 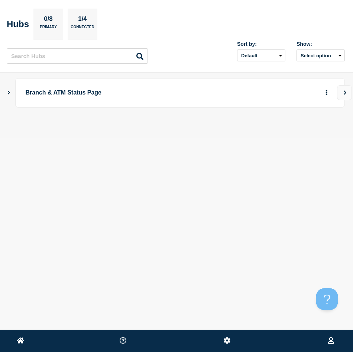 I want to click on input: Search Hubs, so click(x=77, y=56).